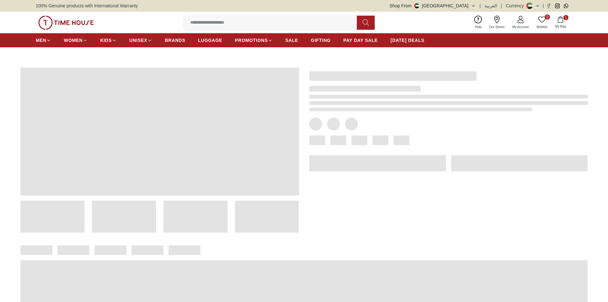 The height and width of the screenshot is (302, 608). Describe the element at coordinates (516, 6) in the screenshot. I see `div: Currency` at that location.